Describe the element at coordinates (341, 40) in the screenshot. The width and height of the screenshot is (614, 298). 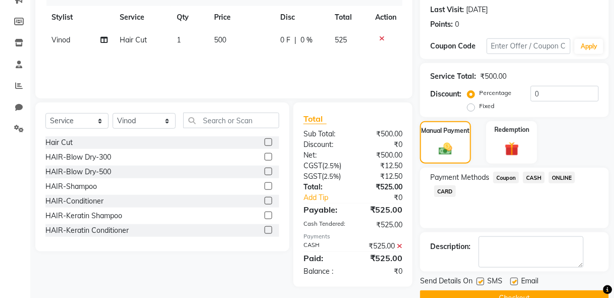
I see `span: 525` at that location.